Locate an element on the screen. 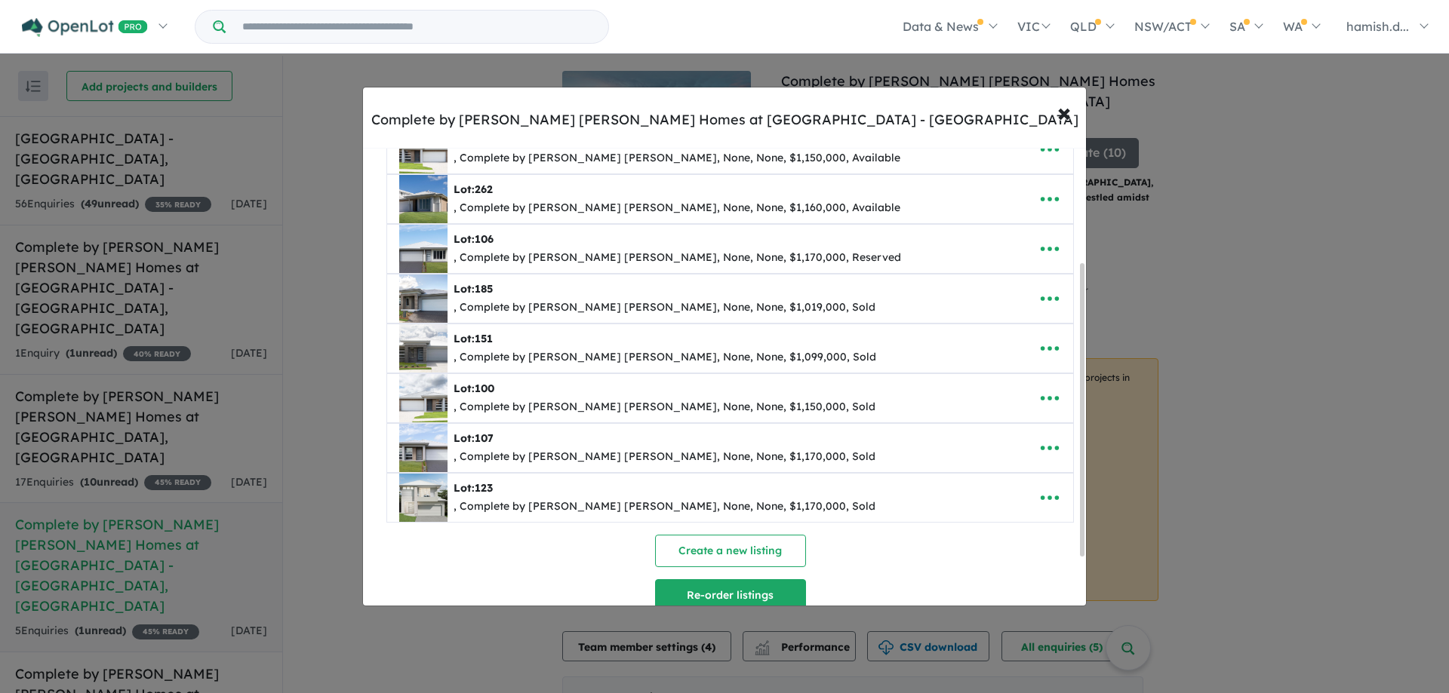  span: 262 is located at coordinates (484, 189).